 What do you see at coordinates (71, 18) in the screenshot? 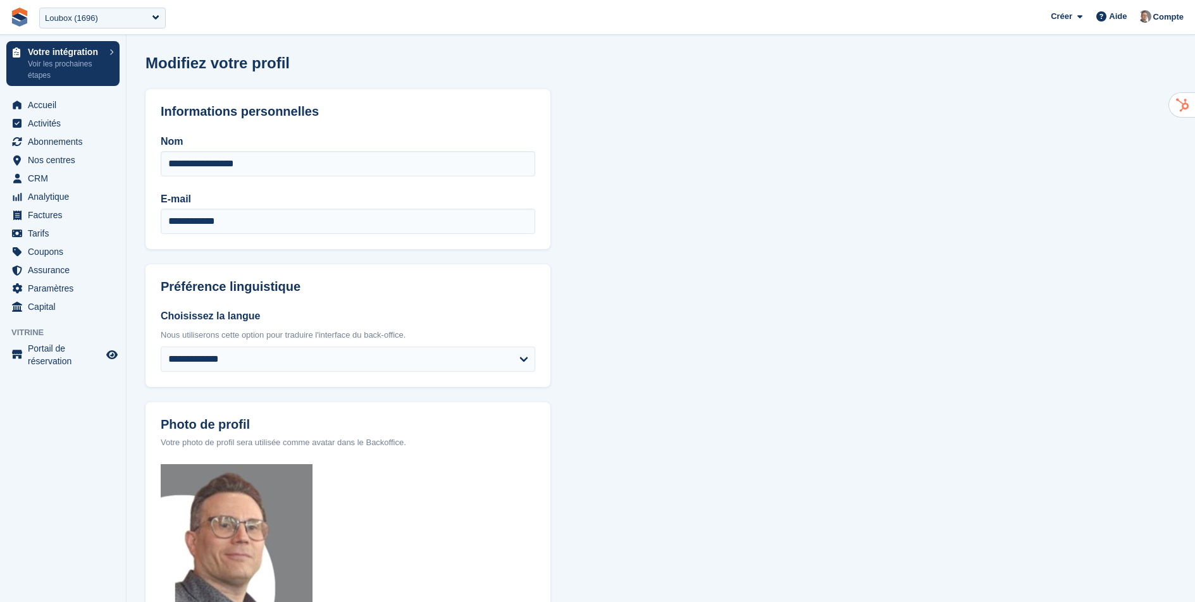
I see `div: Loubox (1696)` at bounding box center [71, 18].